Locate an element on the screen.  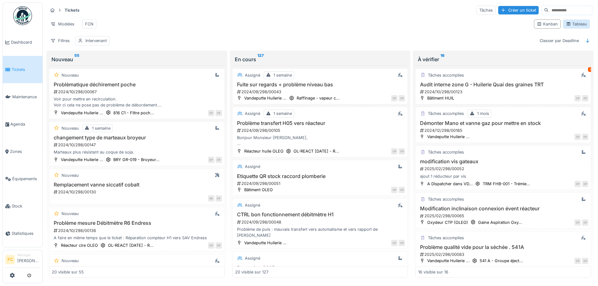
div: Réacteur huile OLEO is located at coordinates (264, 151).